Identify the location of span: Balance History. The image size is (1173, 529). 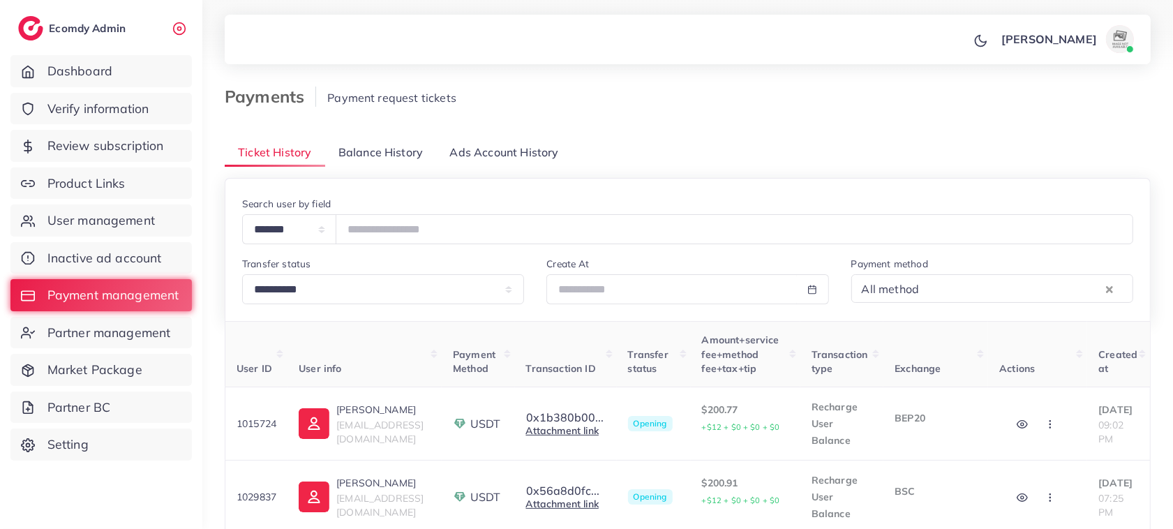
(380, 152).